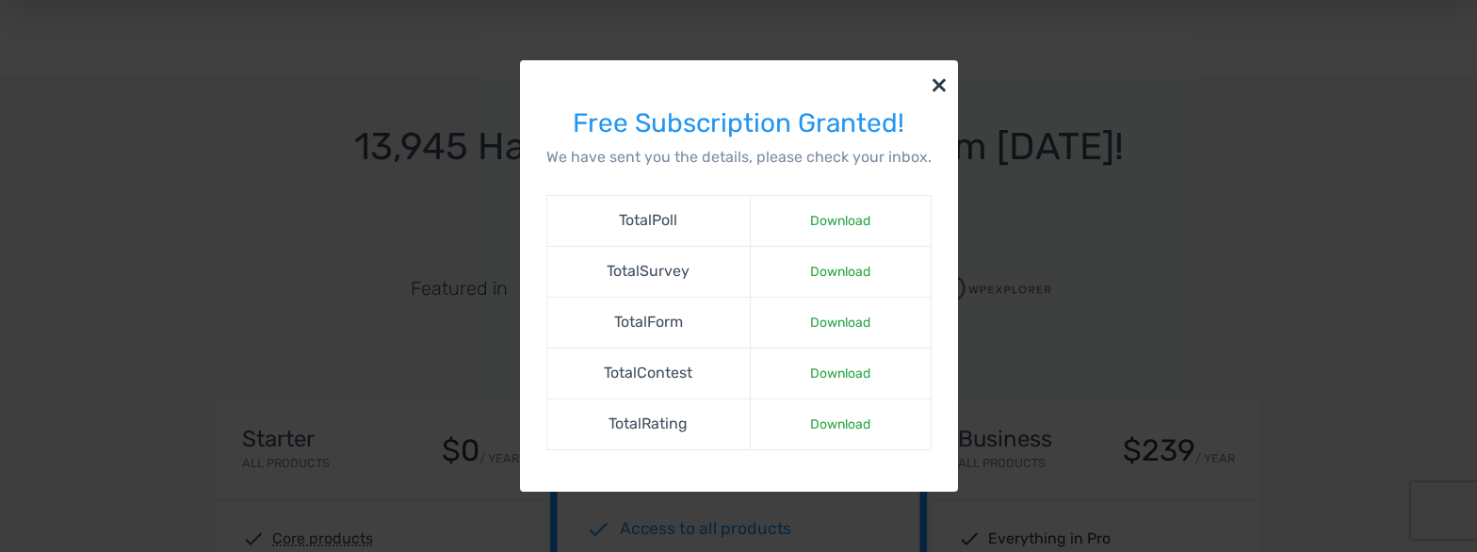 The image size is (1477, 552). What do you see at coordinates (648, 220) in the screenshot?
I see `td: TotalPoll` at bounding box center [648, 220].